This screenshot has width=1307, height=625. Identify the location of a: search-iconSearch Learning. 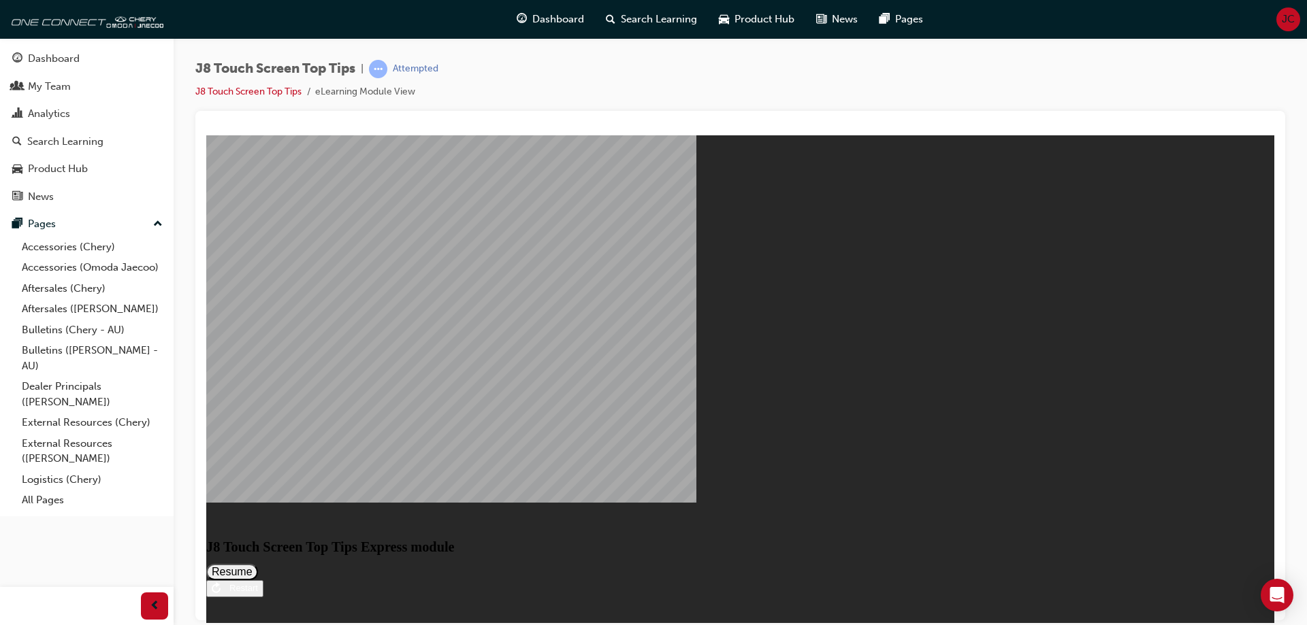
(651, 19).